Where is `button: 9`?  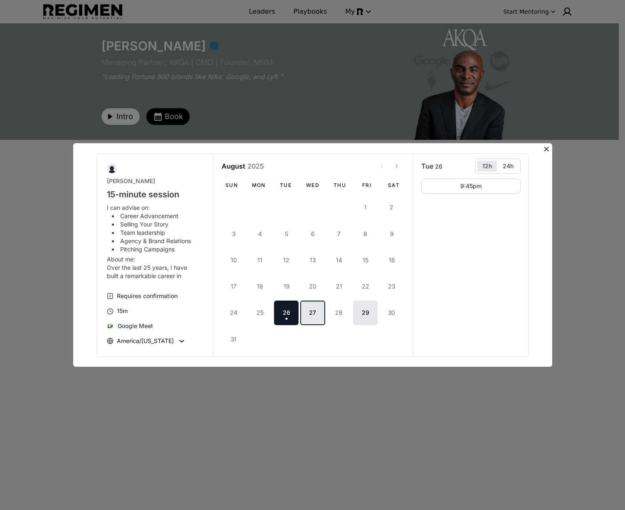 button: 9 is located at coordinates (391, 233).